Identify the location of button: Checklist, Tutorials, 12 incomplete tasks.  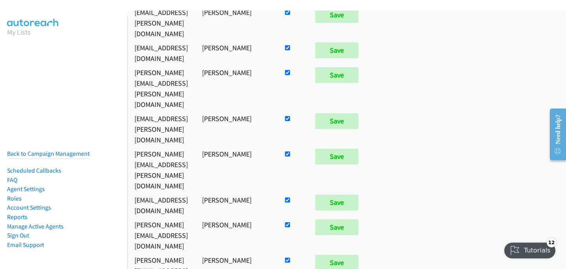
(30, 16).